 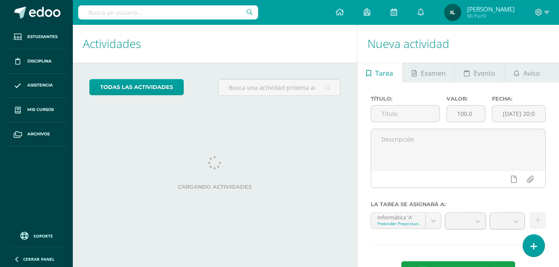 What do you see at coordinates (405, 113) in the screenshot?
I see `input: Título` at bounding box center [405, 113].